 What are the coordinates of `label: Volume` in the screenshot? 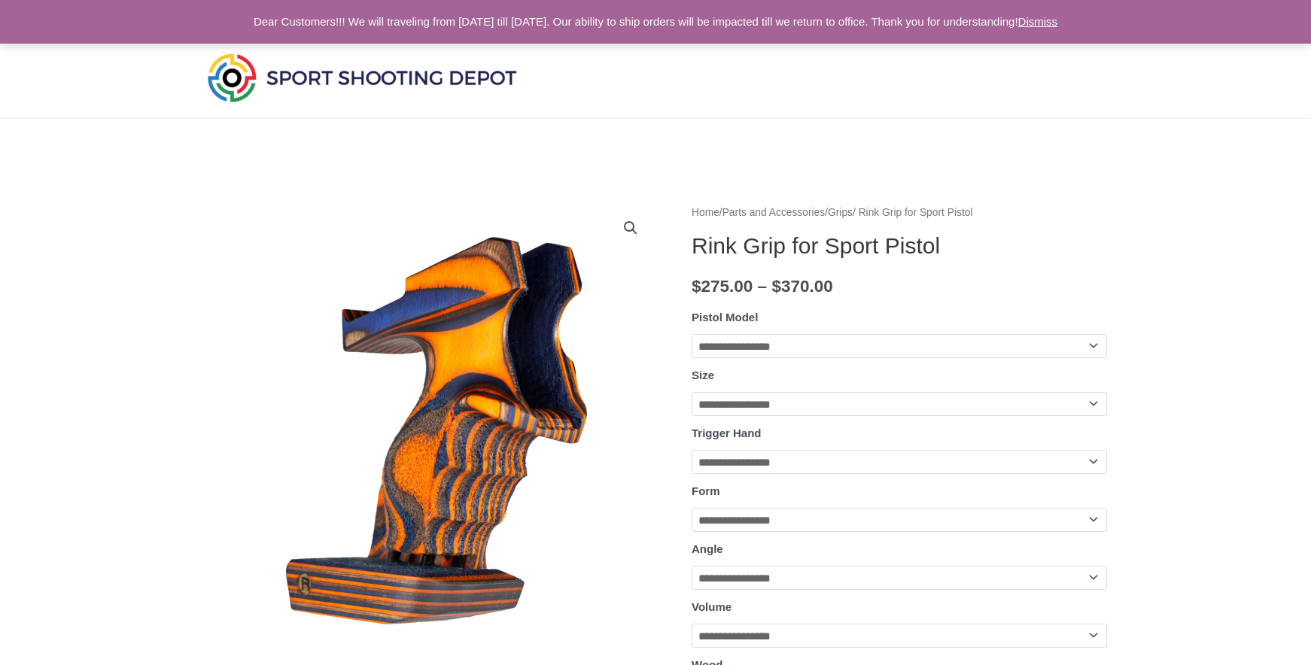 It's located at (711, 607).